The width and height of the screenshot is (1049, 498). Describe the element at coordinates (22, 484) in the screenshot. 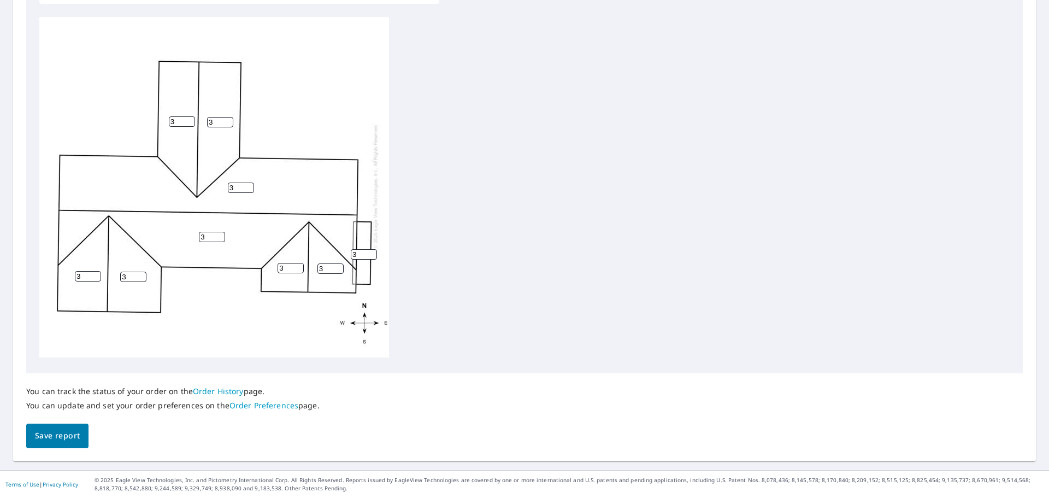

I see `a: Terms of Use` at that location.